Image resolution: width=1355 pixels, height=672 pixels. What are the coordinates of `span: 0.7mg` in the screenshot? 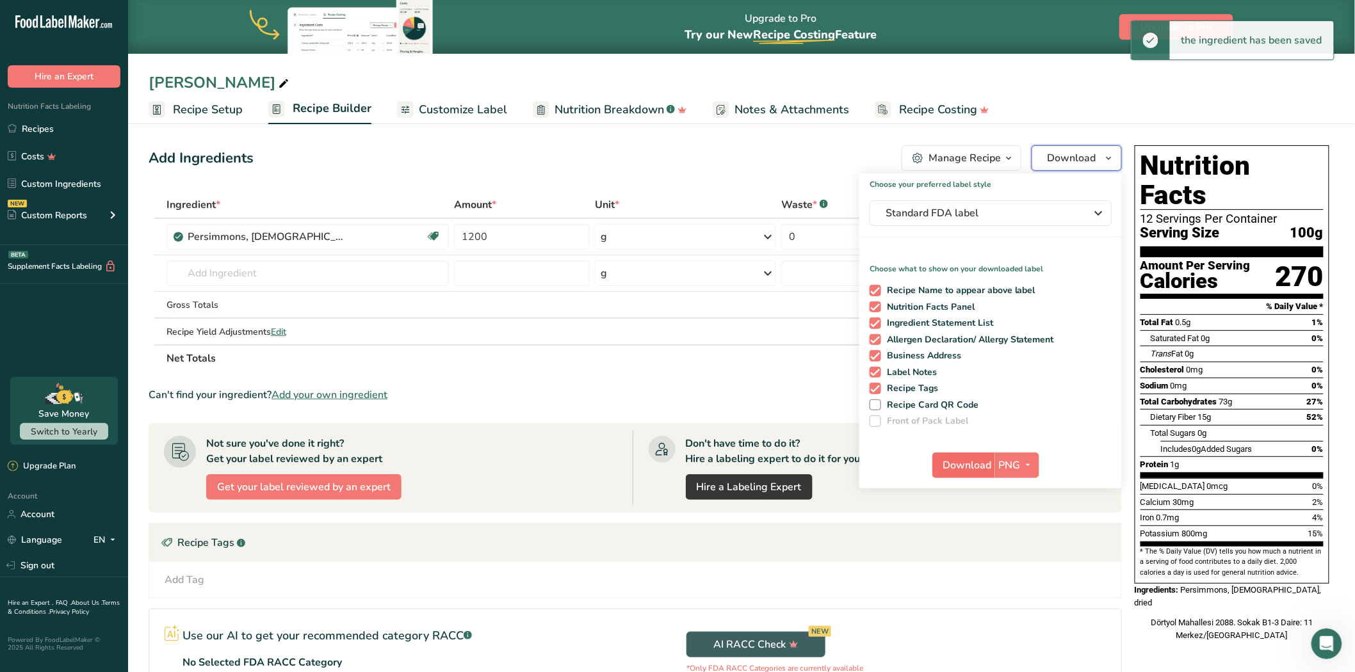 It's located at (1168, 517).